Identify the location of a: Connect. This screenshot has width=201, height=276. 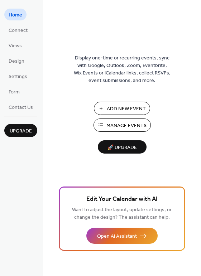
(18, 30).